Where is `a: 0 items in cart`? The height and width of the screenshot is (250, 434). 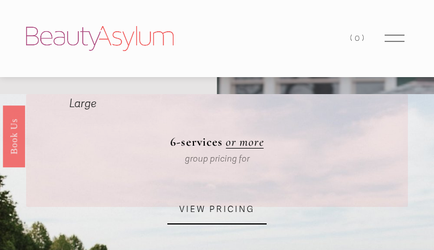 a: 0 items in cart is located at coordinates (358, 38).